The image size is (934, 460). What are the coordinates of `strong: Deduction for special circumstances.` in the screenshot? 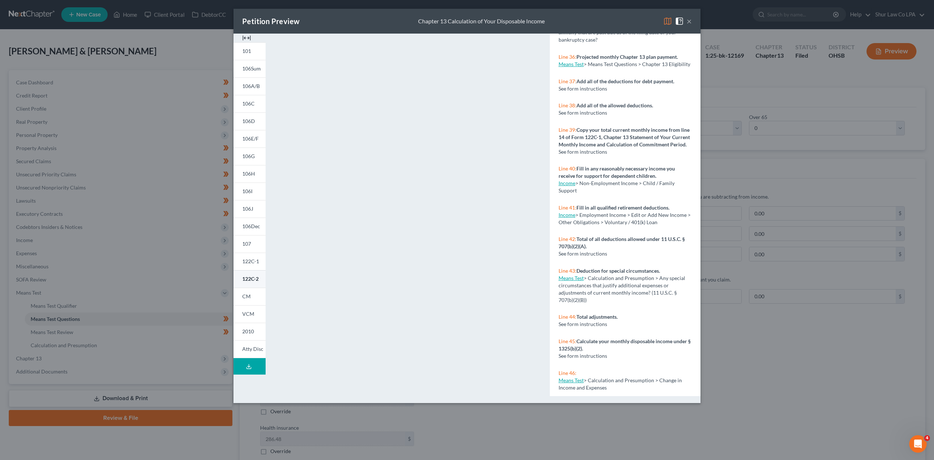 It's located at (618, 270).